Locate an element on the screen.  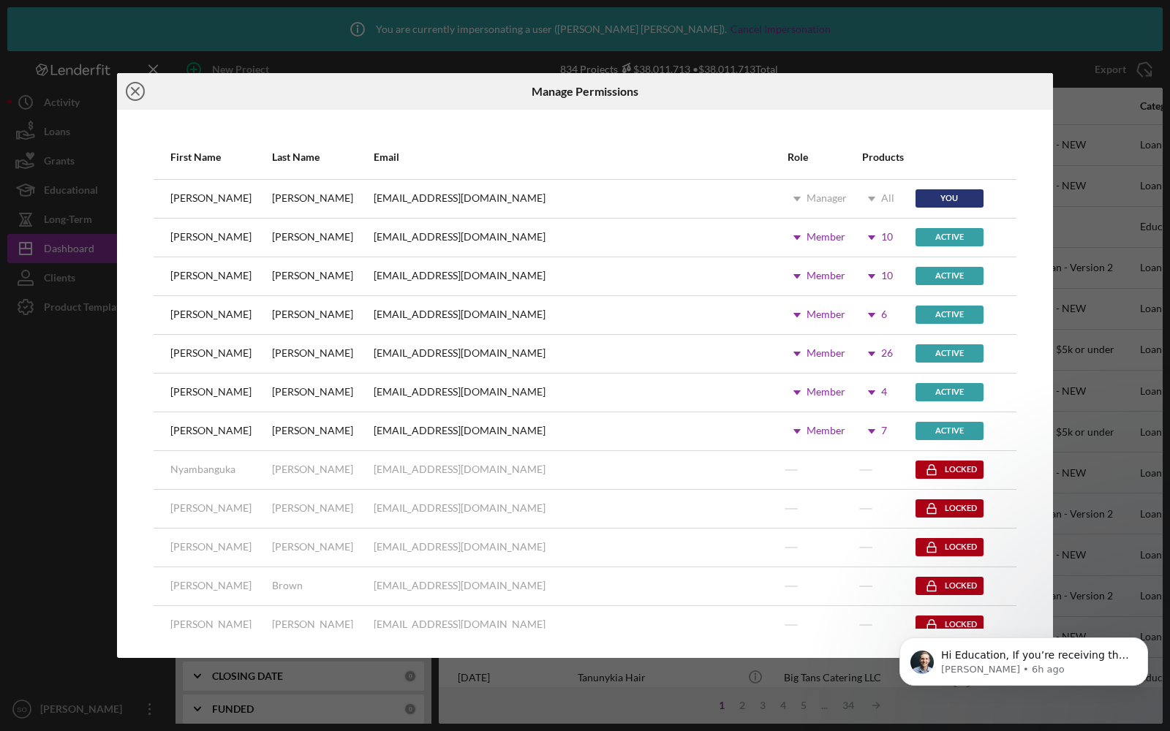
div: You is located at coordinates (949, 198).